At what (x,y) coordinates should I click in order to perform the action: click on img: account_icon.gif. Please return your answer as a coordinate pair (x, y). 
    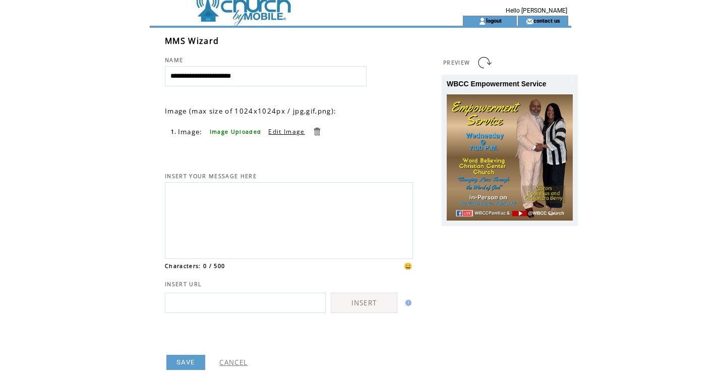
    Looking at the image, I should click on (482, 21).